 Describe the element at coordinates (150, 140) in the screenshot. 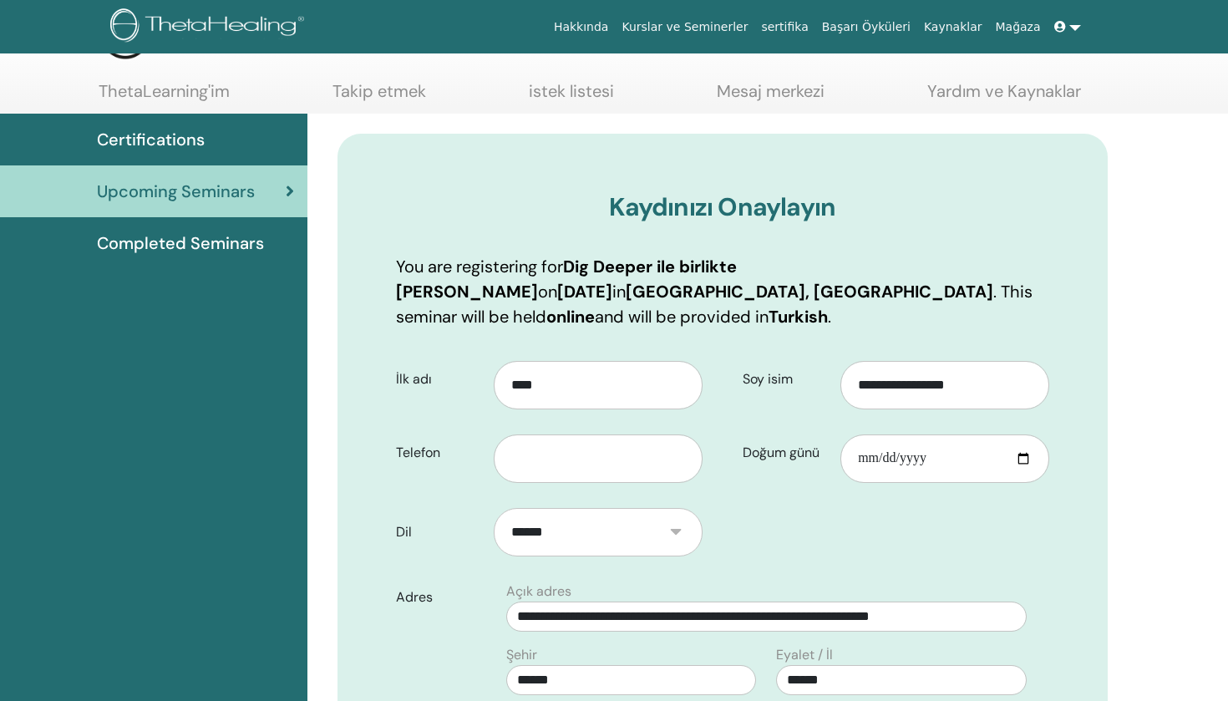

I see `span: Certifications` at that location.